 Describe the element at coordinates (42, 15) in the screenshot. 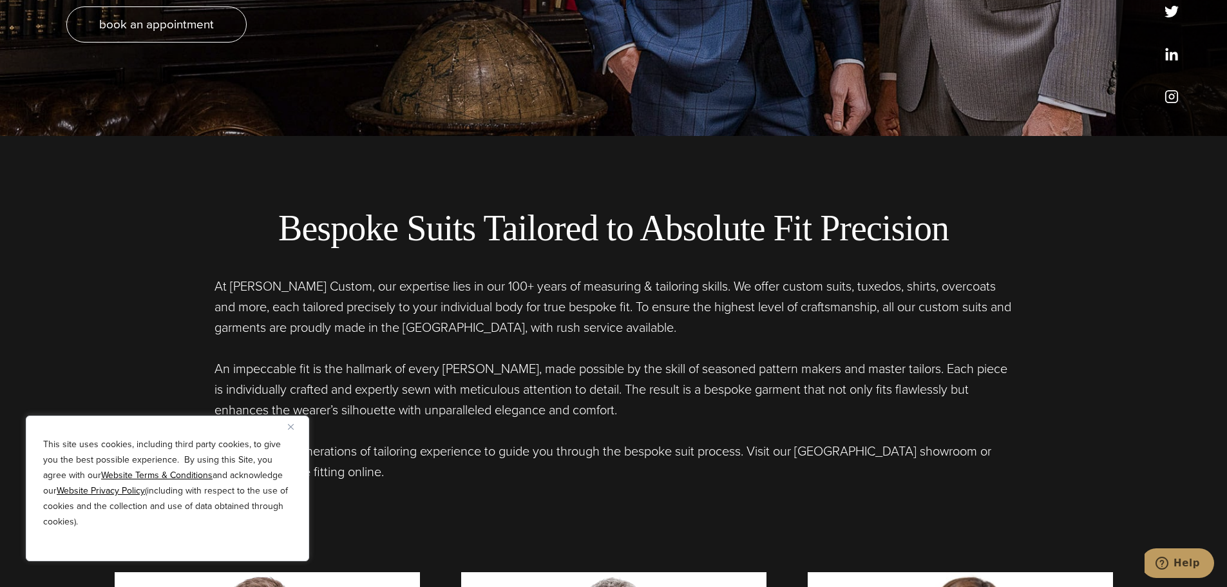

I see `span: Help` at that location.